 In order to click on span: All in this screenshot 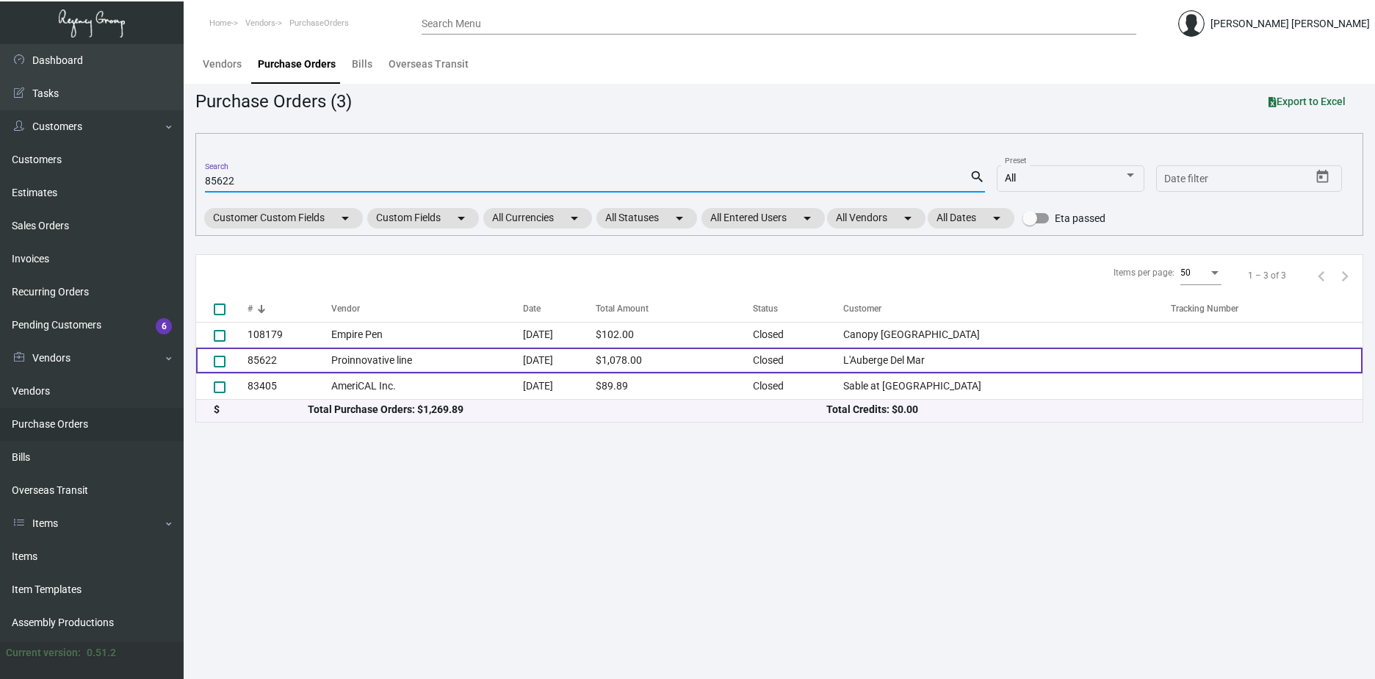, I will do `click(1010, 178)`.